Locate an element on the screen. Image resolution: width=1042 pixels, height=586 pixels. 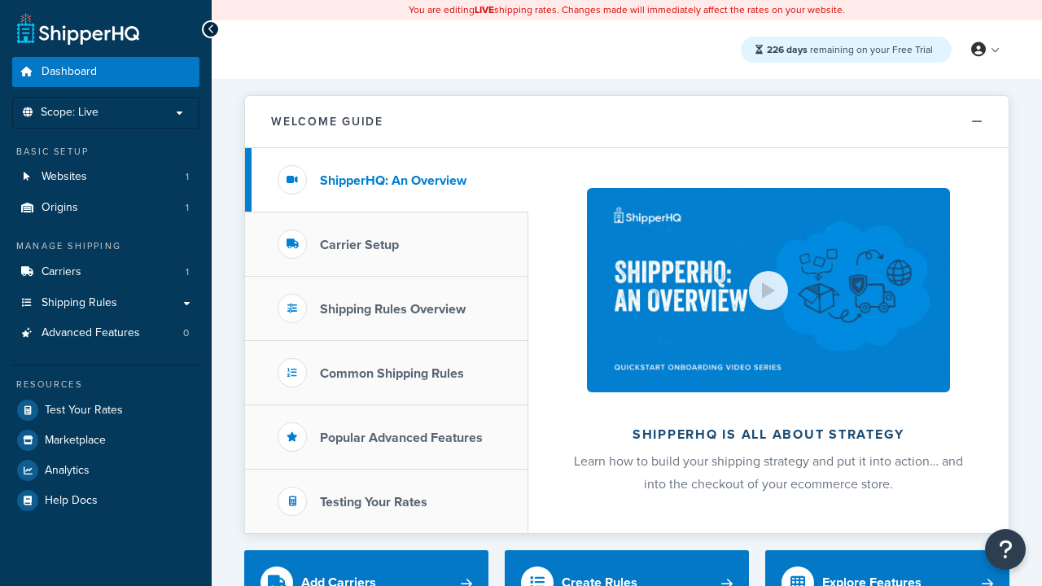
span: Help Docs is located at coordinates (71, 500).